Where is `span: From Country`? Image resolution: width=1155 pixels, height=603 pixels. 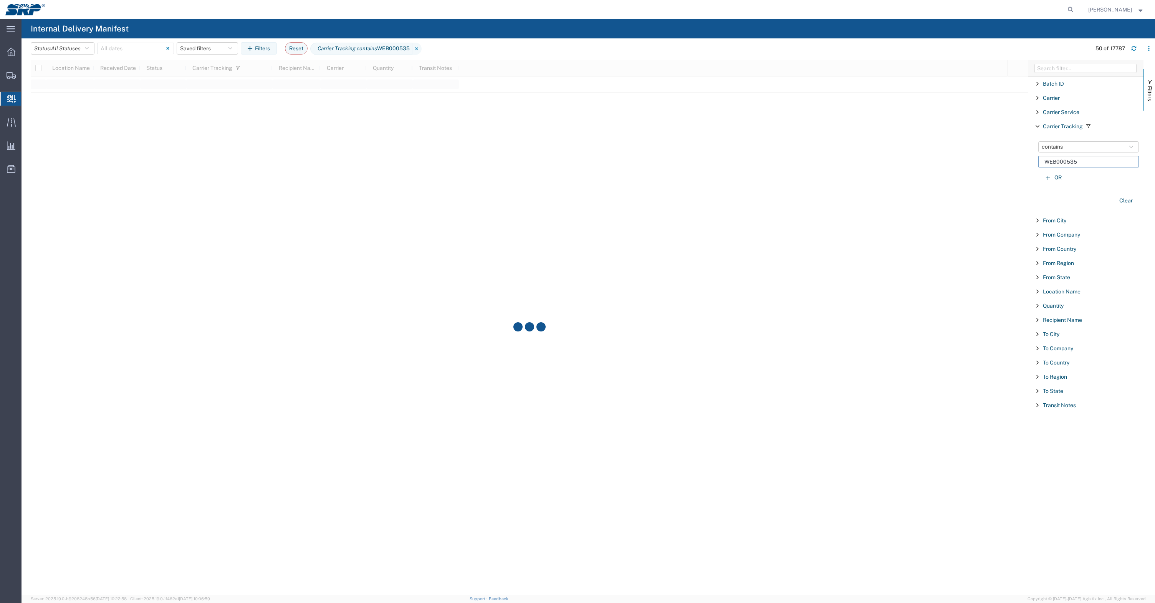 span: From Country is located at coordinates (1060, 249).